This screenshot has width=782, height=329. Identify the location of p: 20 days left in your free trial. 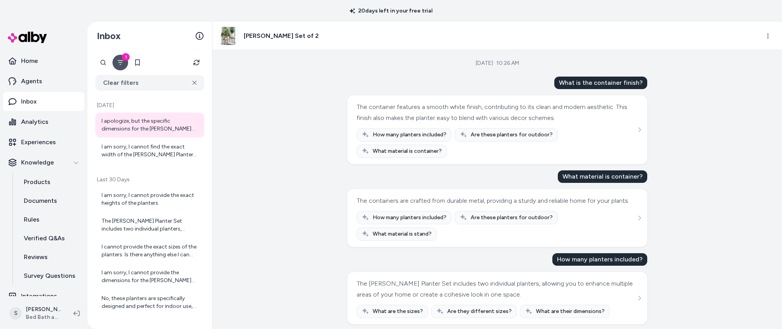
(391, 11).